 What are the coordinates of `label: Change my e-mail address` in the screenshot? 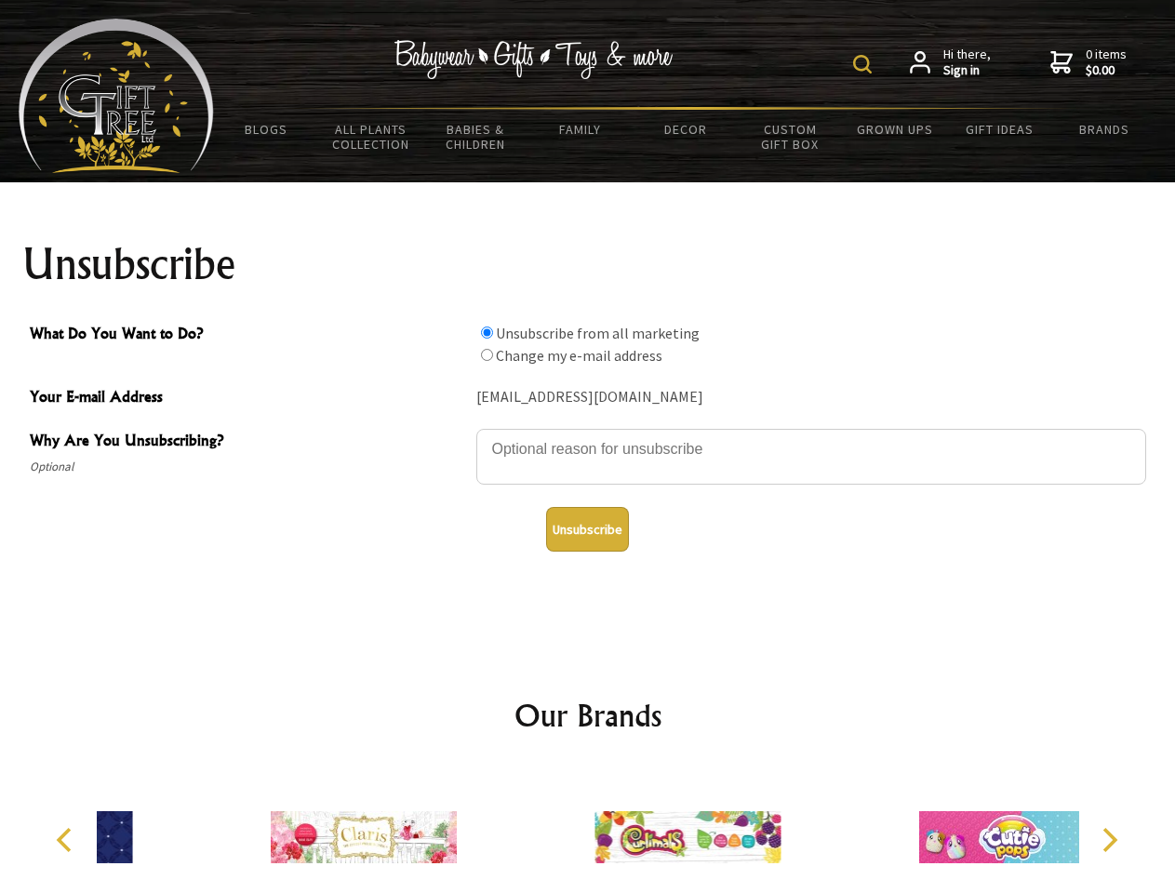 It's located at (579, 355).